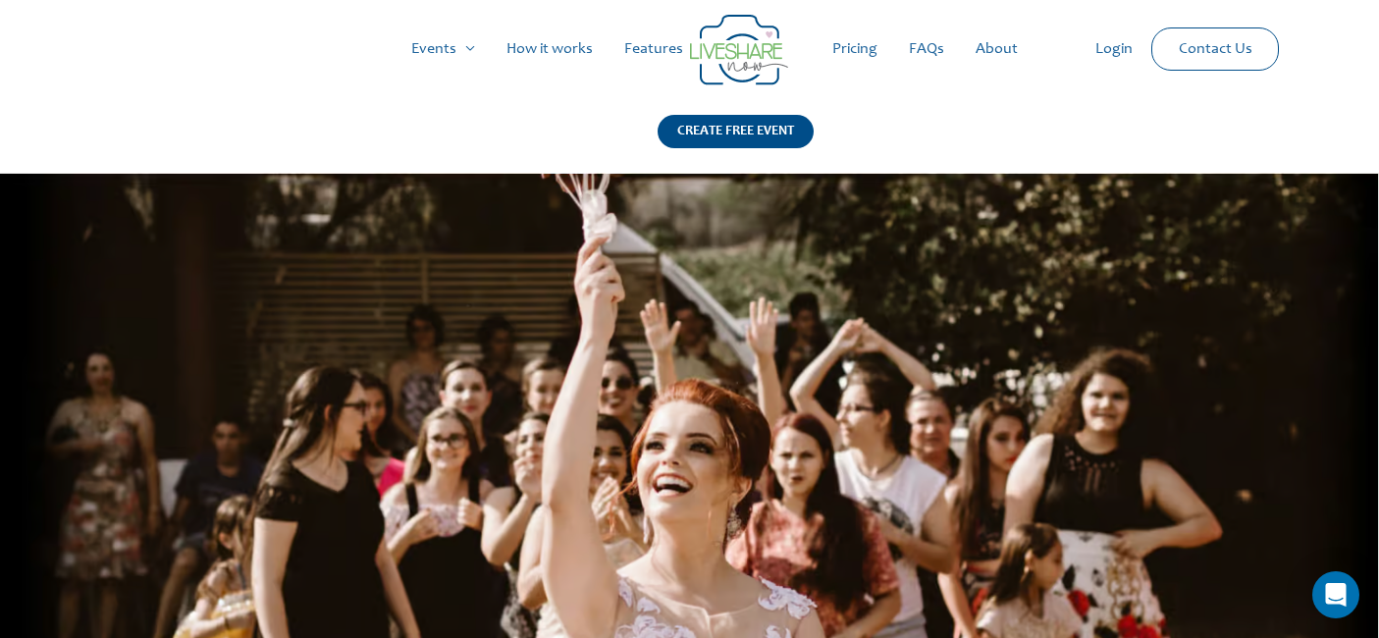 The width and height of the screenshot is (1379, 638). I want to click on a: How it works, so click(550, 49).